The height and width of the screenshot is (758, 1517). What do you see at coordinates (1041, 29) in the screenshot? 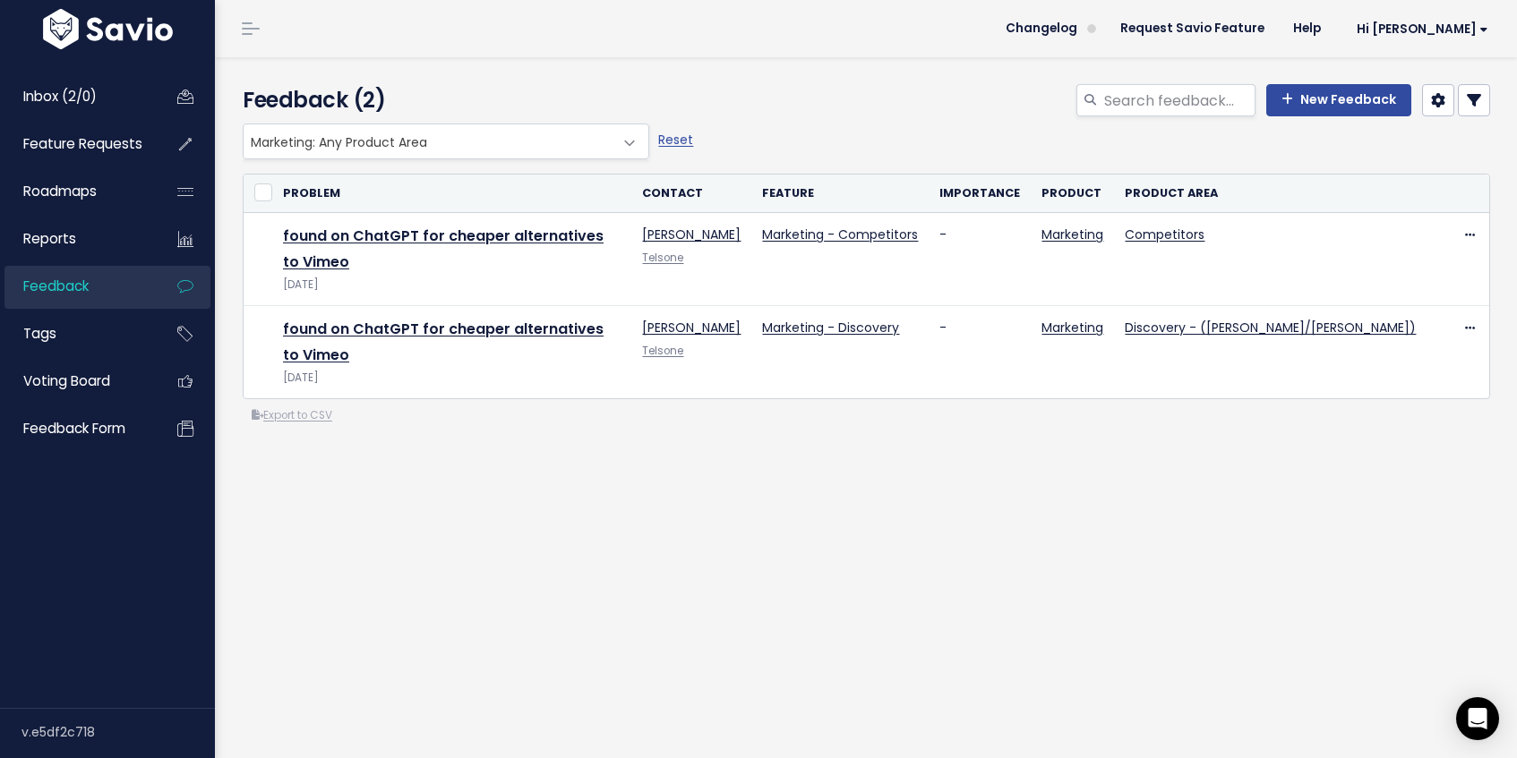
I see `span: Changelog` at bounding box center [1041, 29].